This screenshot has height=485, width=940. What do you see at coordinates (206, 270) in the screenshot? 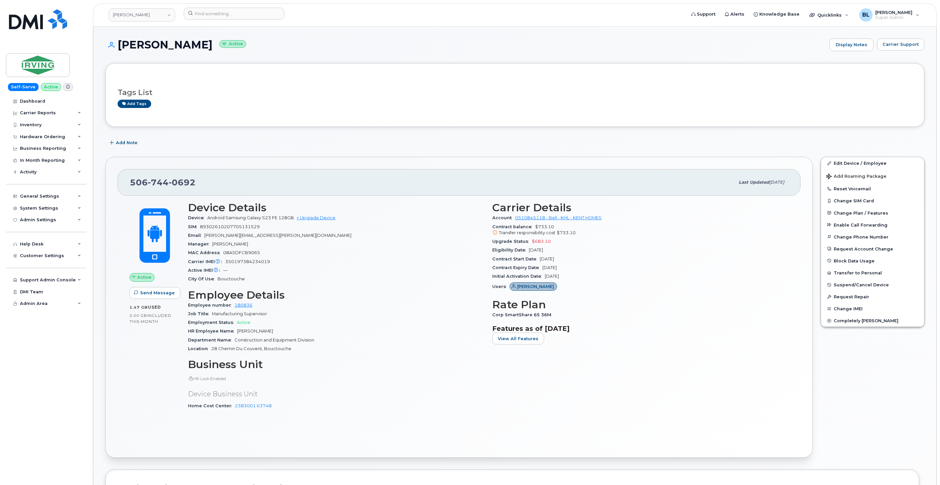
I see `span: Active IMEI` at bounding box center [206, 270].